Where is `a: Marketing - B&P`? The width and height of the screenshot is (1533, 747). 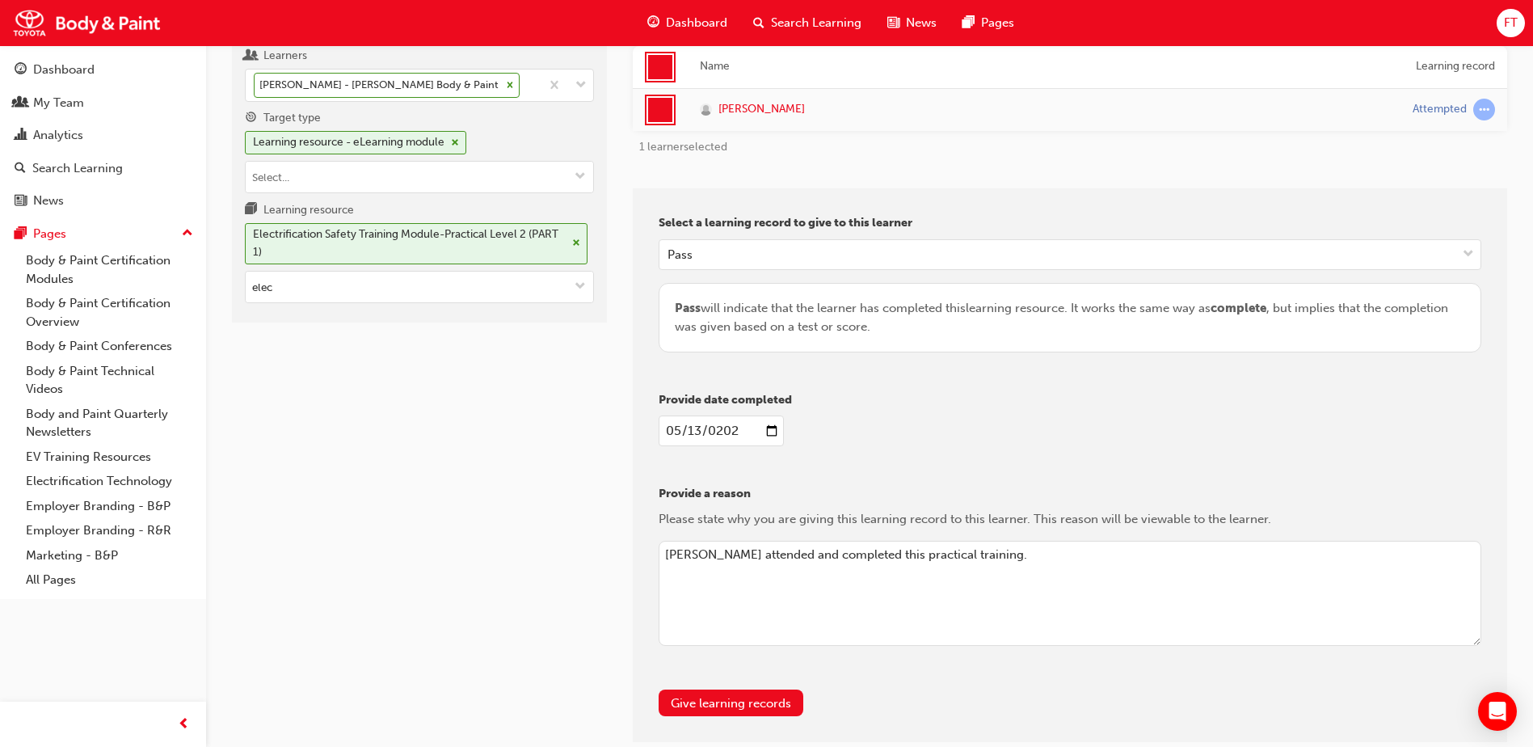
a: Marketing - B&P is located at coordinates (109, 555).